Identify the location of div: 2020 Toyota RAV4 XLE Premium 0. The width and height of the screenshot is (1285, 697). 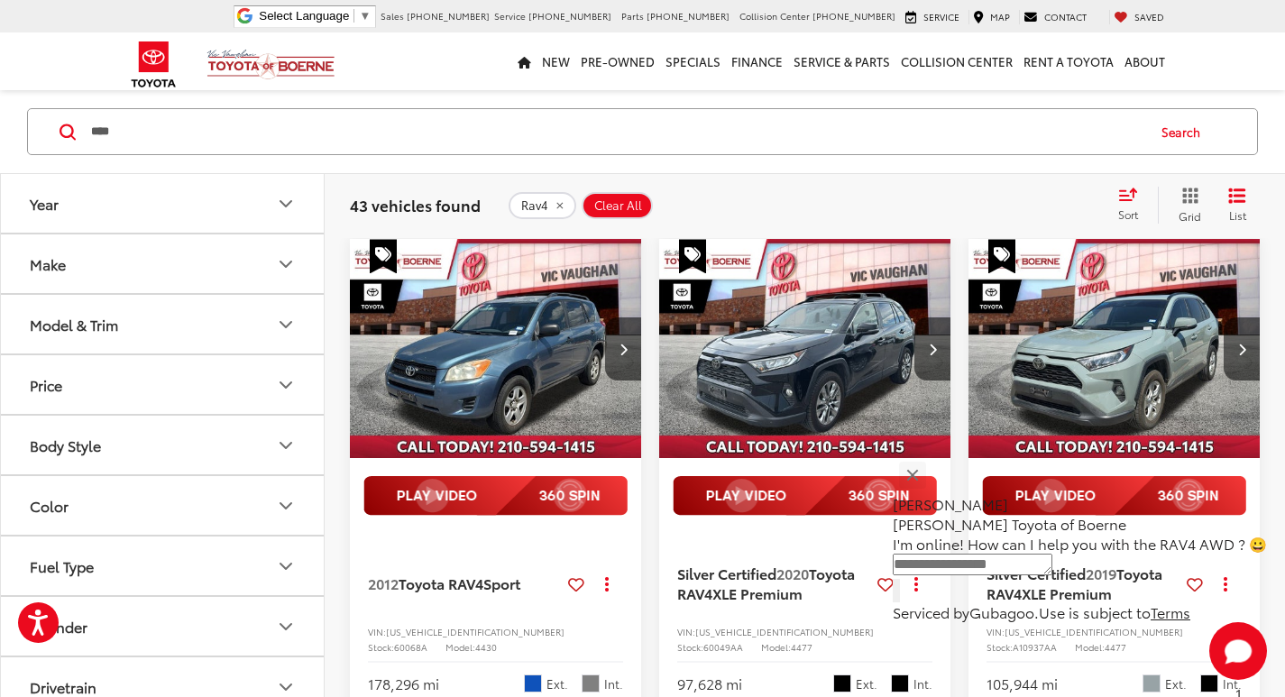
(805, 348).